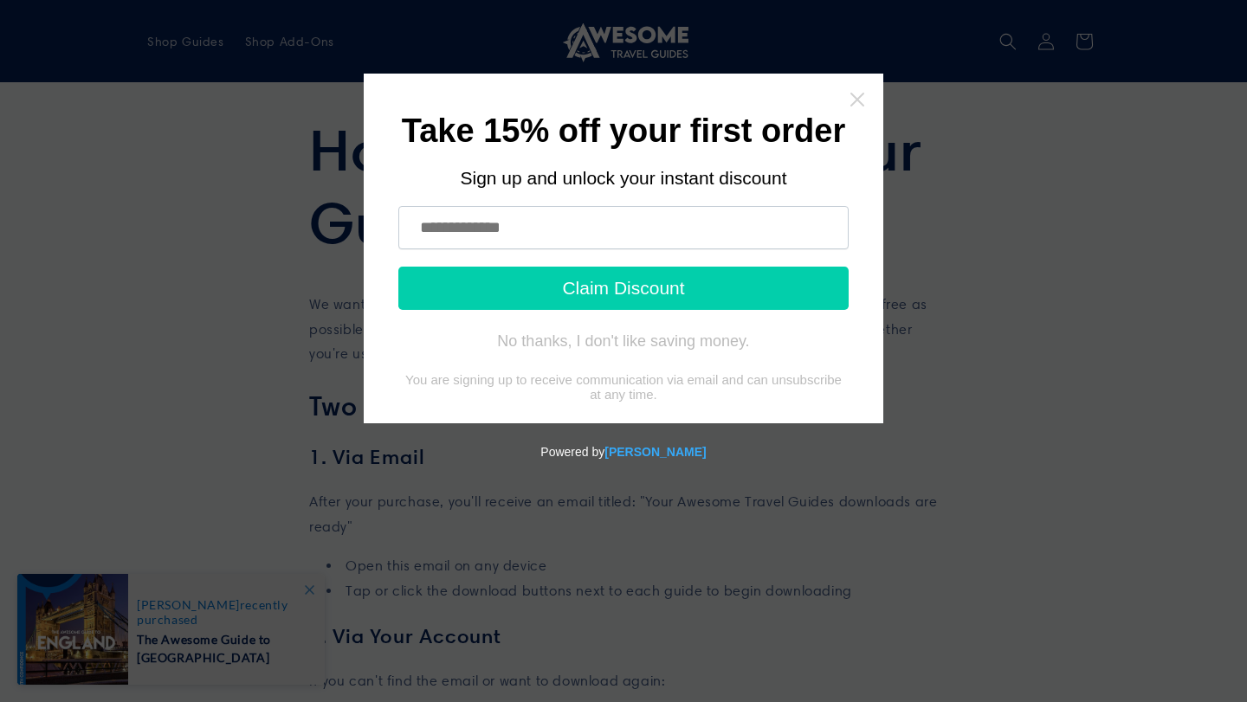  I want to click on a: Powered by Tydal, so click(654, 452).